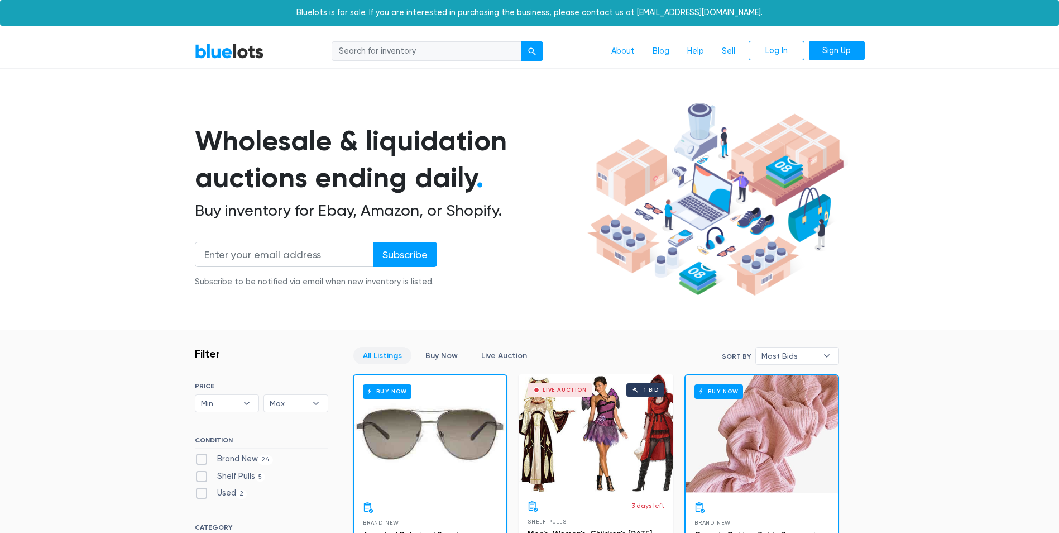 This screenshot has width=1059, height=533. Describe the element at coordinates (288, 403) in the screenshot. I see `span: Max` at that location.